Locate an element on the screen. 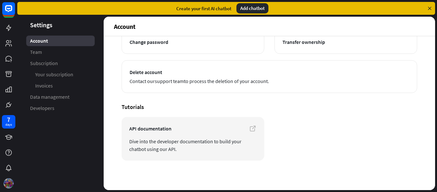 The image size is (437, 192). span: Subscription is located at coordinates (44, 63).